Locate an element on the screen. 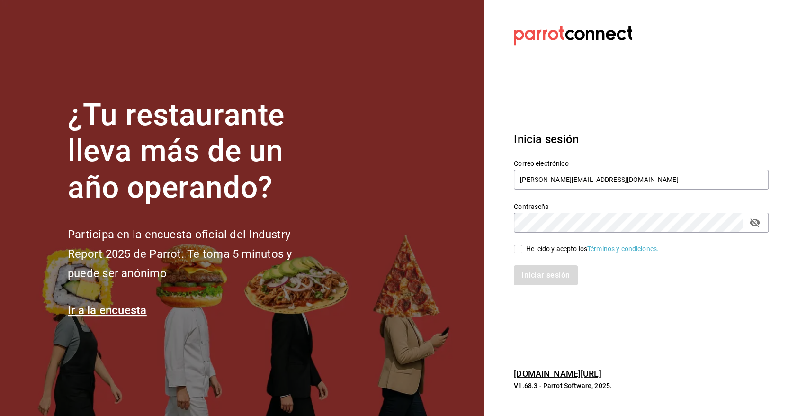 This screenshot has width=806, height=416. h2: Participa en la encuesta oficial del Industry Report 2025 de Parrot. Te toma 5 minutos y puede se... is located at coordinates (196, 254).